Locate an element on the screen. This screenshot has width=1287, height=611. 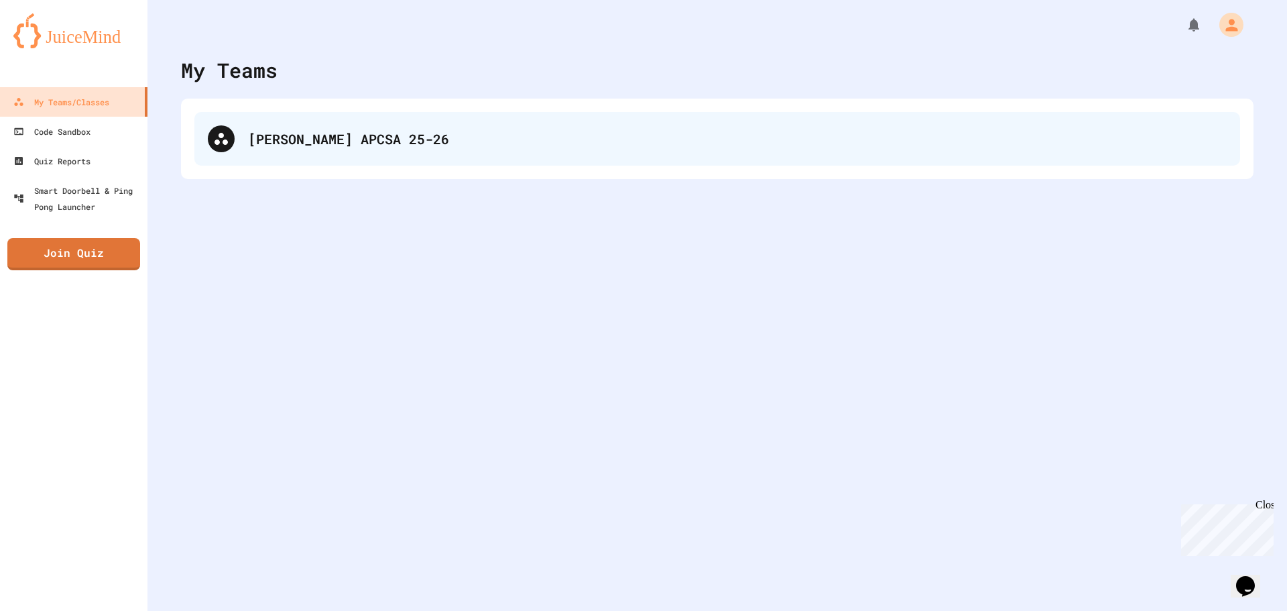
div: My Notifications is located at coordinates (1183, 25).